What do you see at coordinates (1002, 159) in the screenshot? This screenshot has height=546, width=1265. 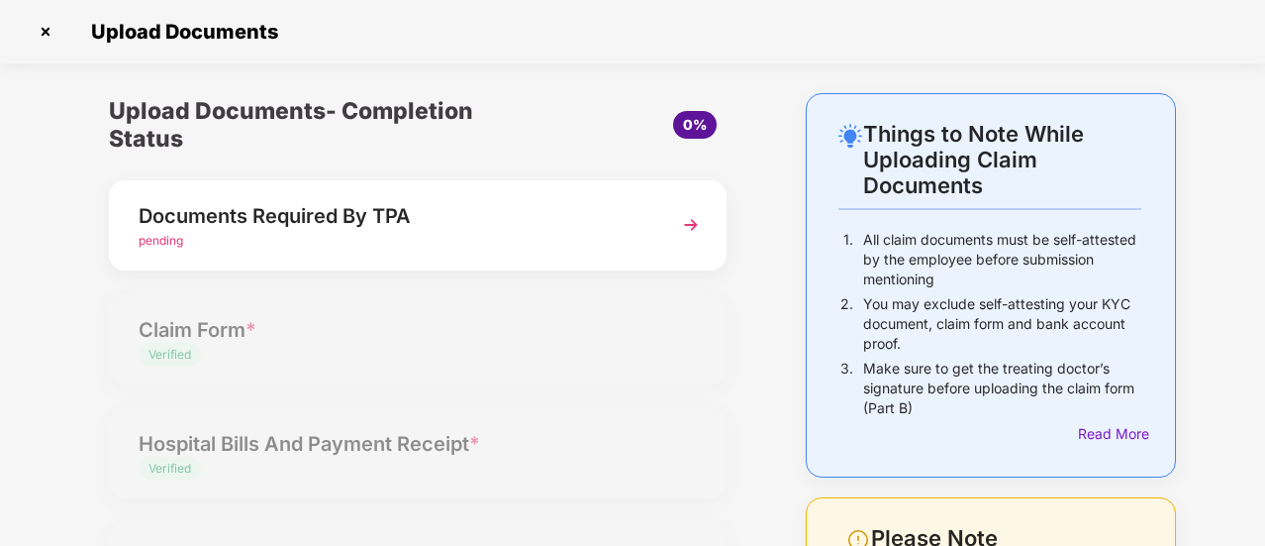 I see `div: Things to Note While Uploading Claim Documents` at bounding box center [1002, 159].